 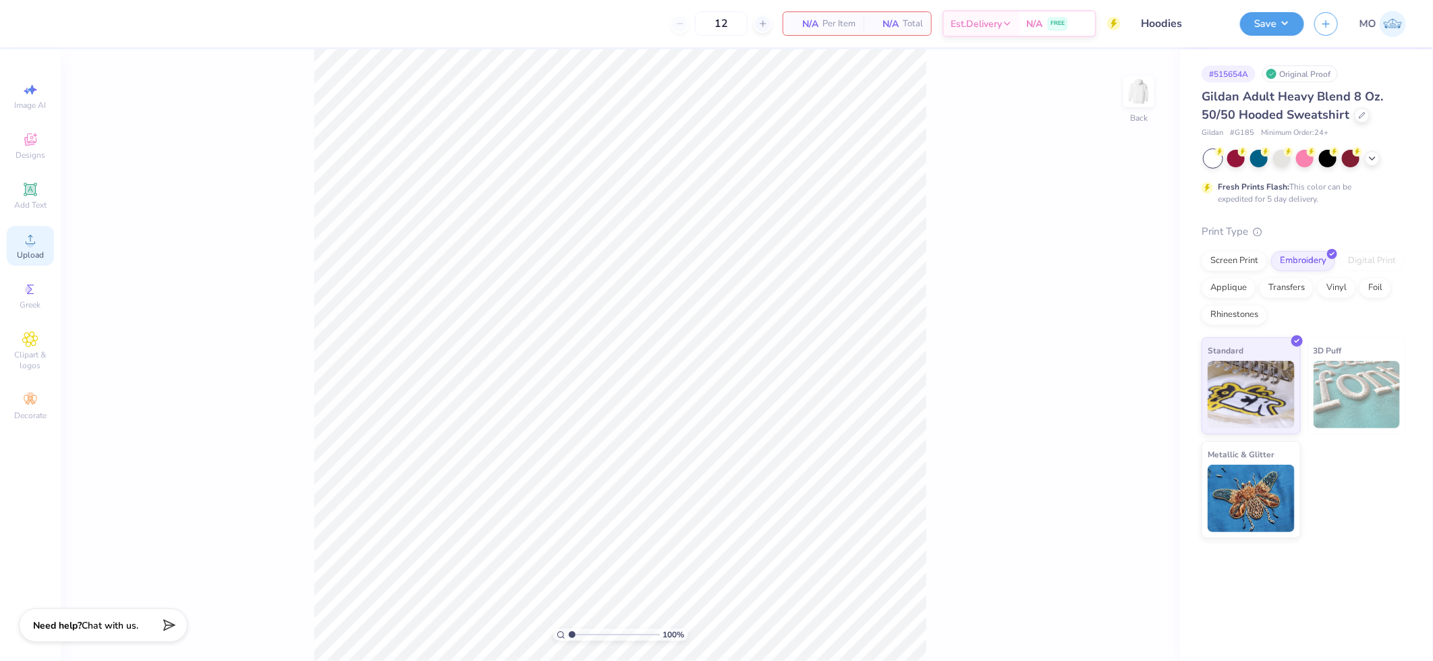 What do you see at coordinates (1253, 187) in the screenshot?
I see `strong: Fresh Prints Flash:` at bounding box center [1253, 187].